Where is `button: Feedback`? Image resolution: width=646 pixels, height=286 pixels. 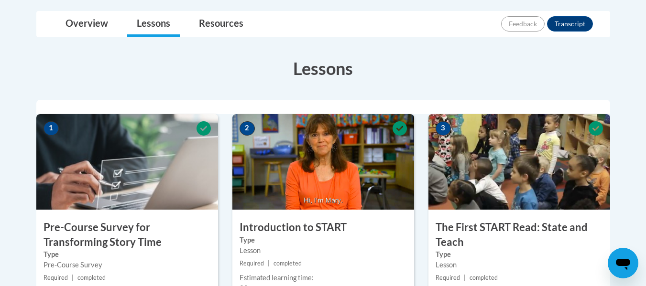 button: Feedback is located at coordinates (523, 24).